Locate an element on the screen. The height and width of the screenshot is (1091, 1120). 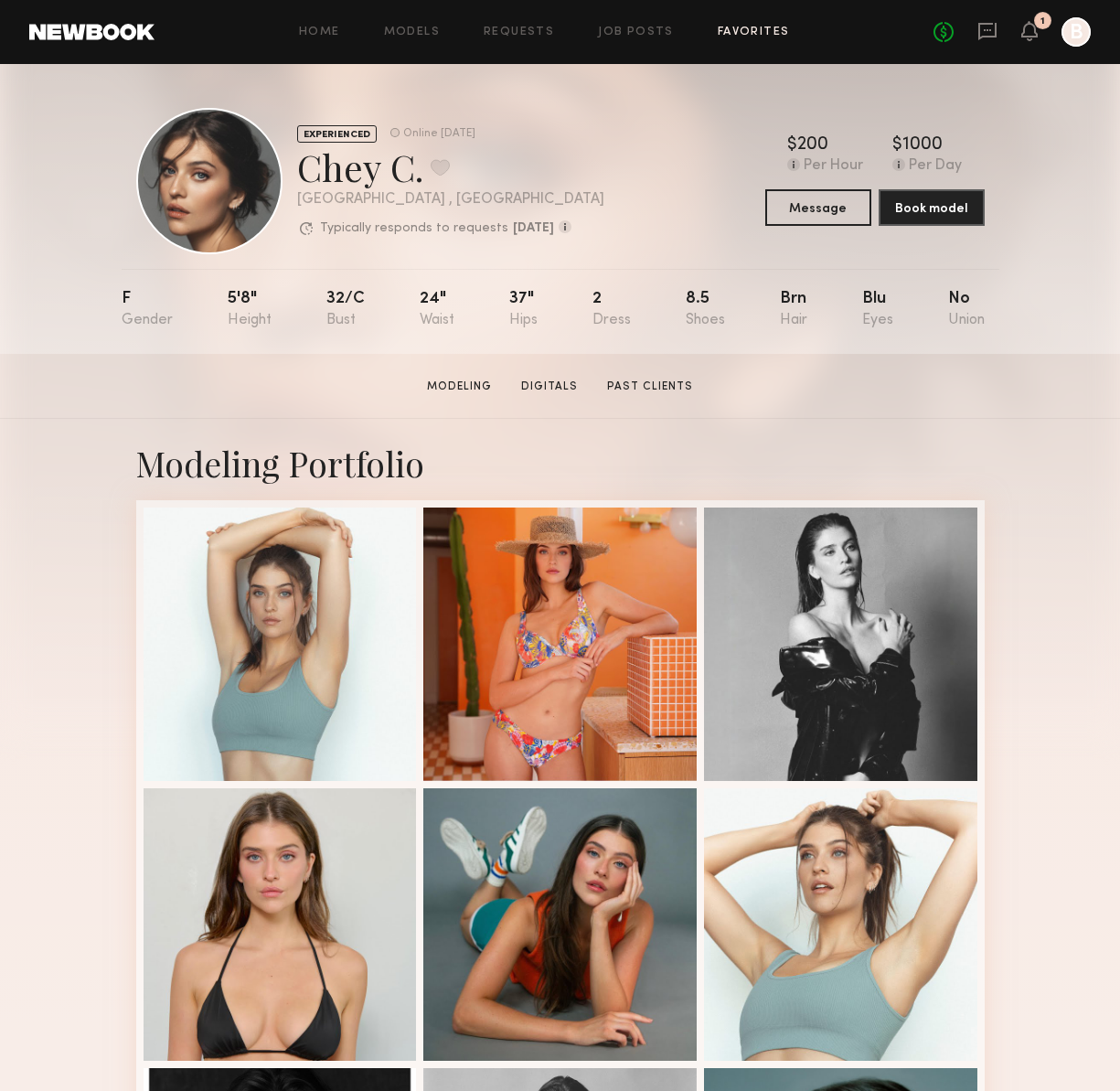
p: Typically responds to requests is located at coordinates (414, 228).